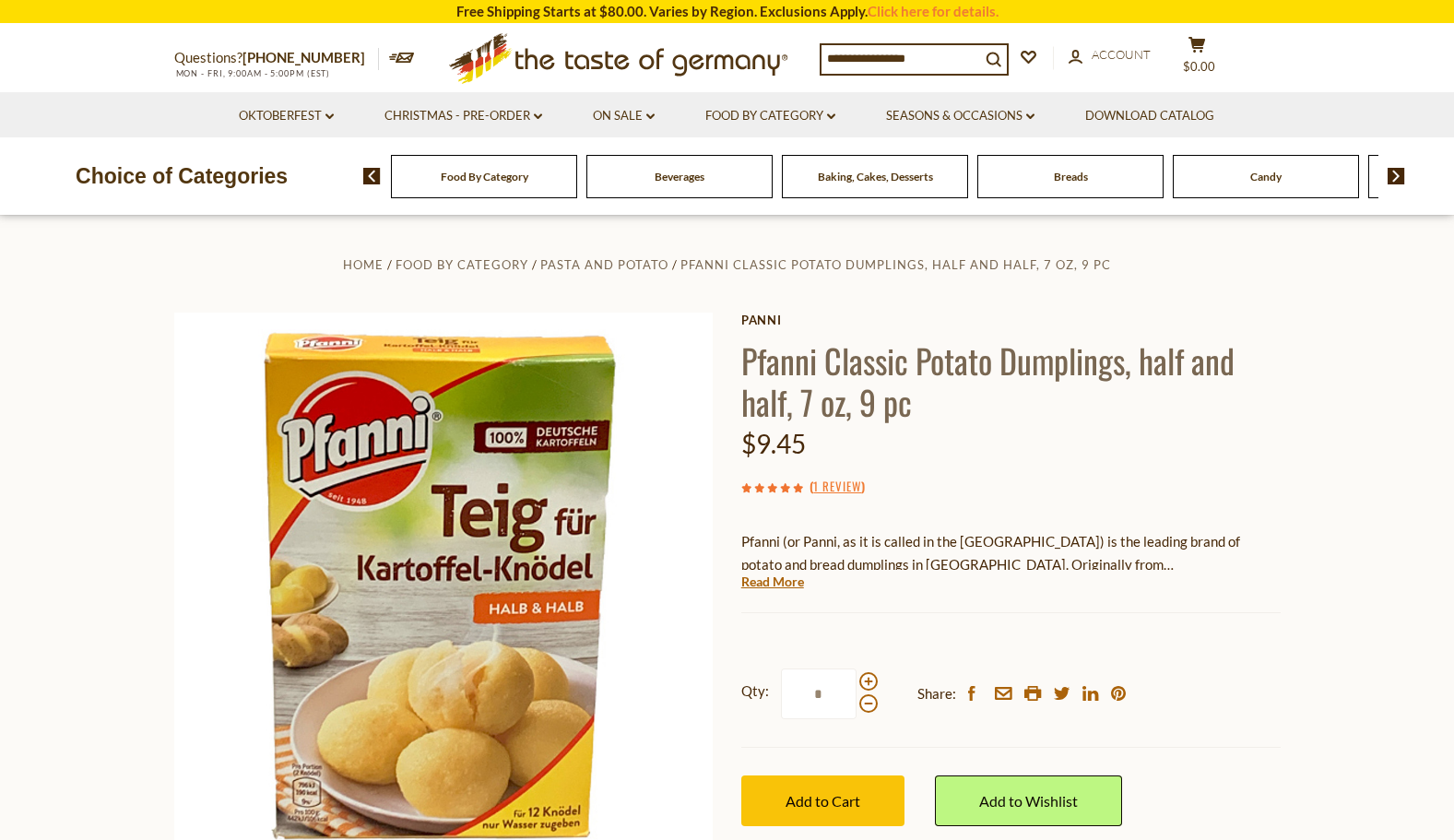 Image resolution: width=1454 pixels, height=840 pixels. Describe the element at coordinates (363, 265) in the screenshot. I see `span: Home` at that location.